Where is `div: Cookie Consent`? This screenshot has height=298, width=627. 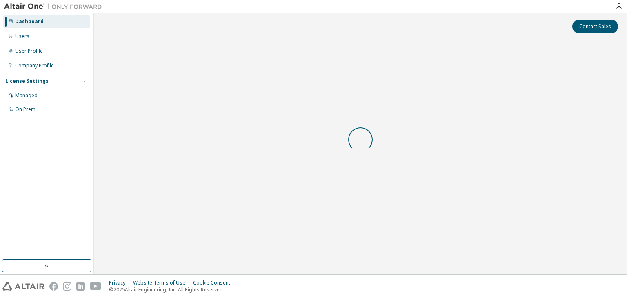 div: Cookie Consent is located at coordinates (214, 283).